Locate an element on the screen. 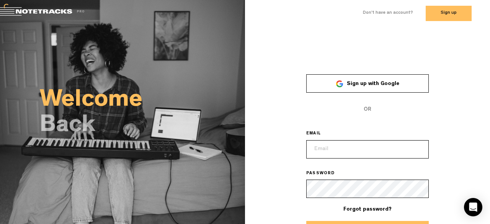 The width and height of the screenshot is (490, 224). span: OR is located at coordinates (367, 109).